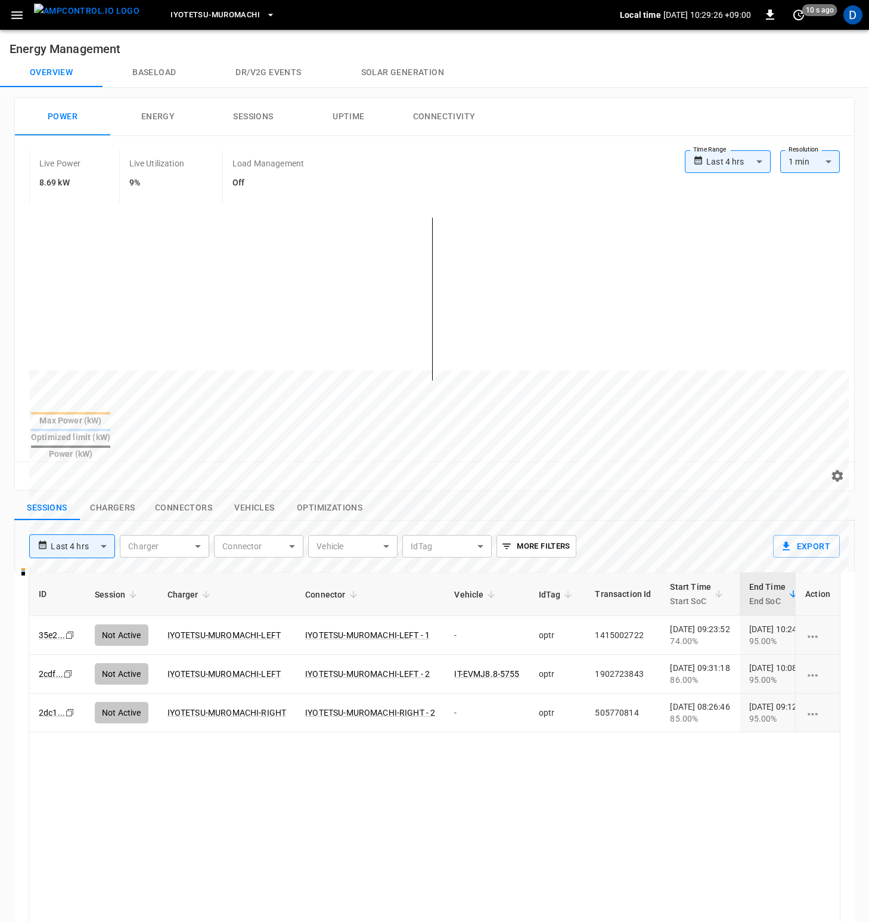  Describe the element at coordinates (767, 601) in the screenshot. I see `p: End SoC` at that location.